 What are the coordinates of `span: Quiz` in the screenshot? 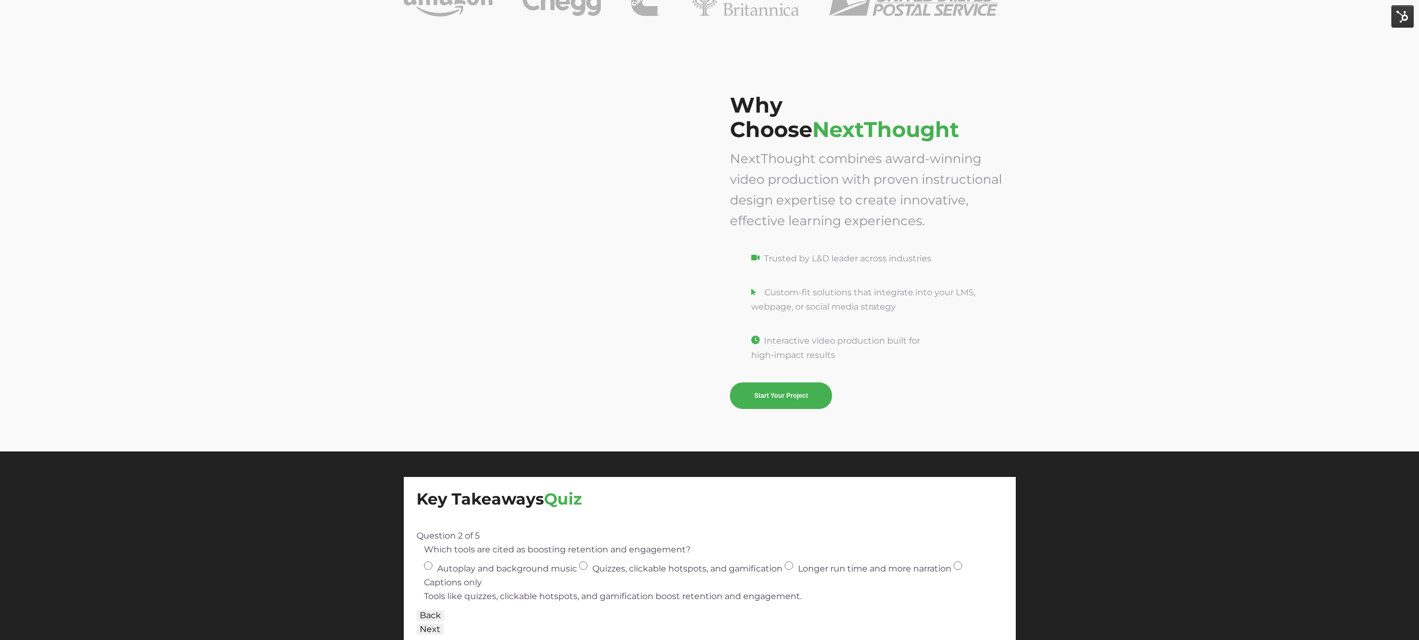 It's located at (563, 499).